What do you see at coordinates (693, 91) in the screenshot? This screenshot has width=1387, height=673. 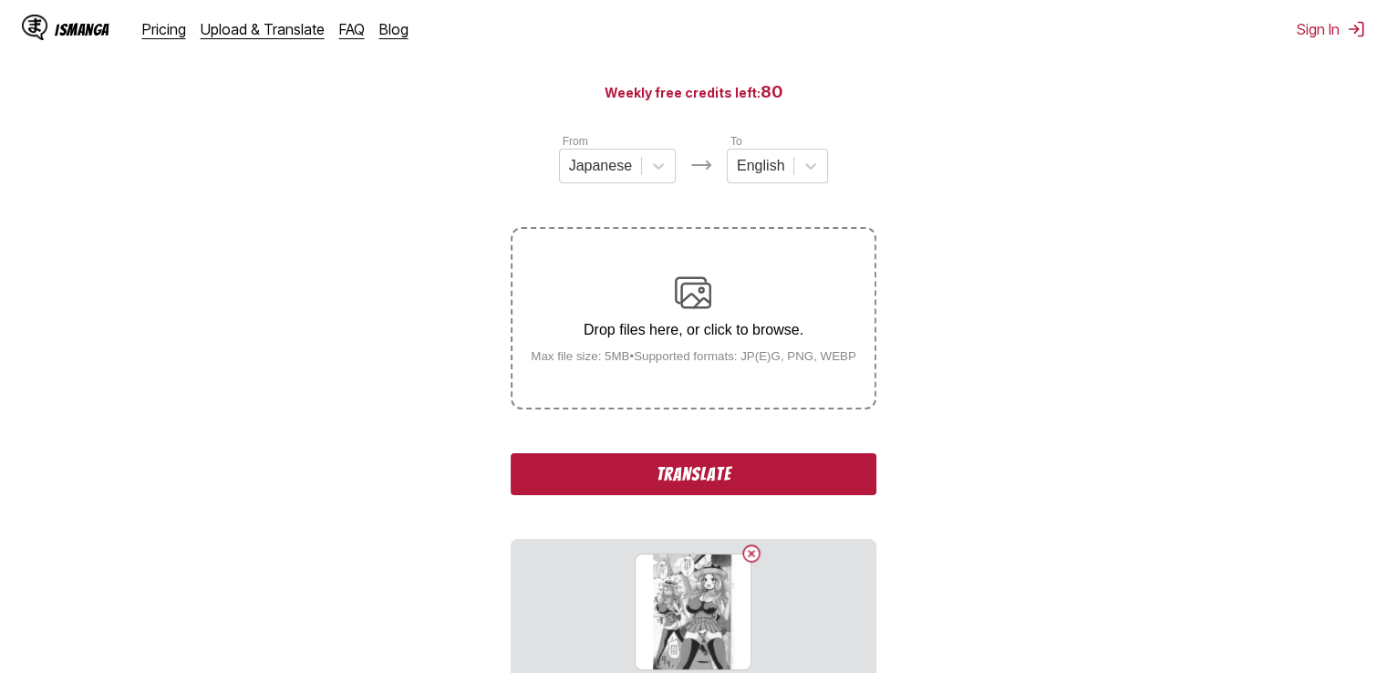 I see `h3: Weekly free credits left:` at bounding box center [693, 91].